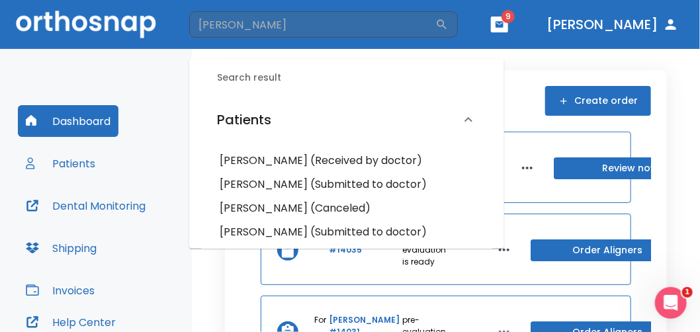 This screenshot has height=332, width=700. Describe the element at coordinates (61, 248) in the screenshot. I see `button: Shipping` at that location.